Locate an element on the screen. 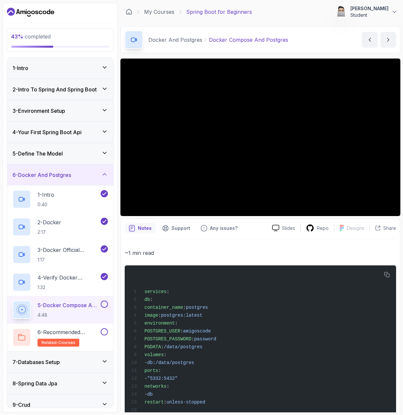  button: 6-Recommended Coursesrelated-courses is located at coordinates (60, 337).